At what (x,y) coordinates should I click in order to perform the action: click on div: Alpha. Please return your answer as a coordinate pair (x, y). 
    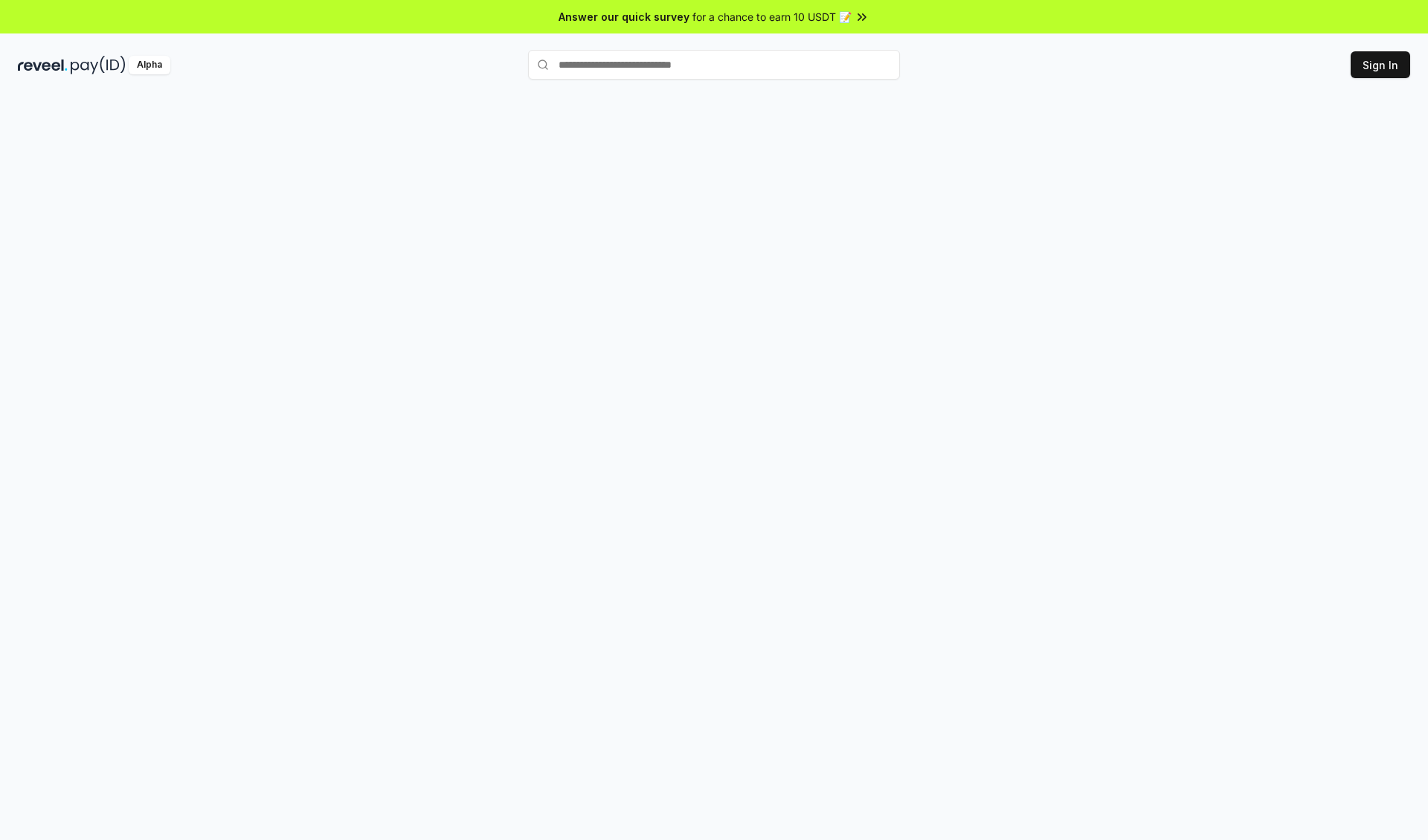
    Looking at the image, I should click on (150, 65).